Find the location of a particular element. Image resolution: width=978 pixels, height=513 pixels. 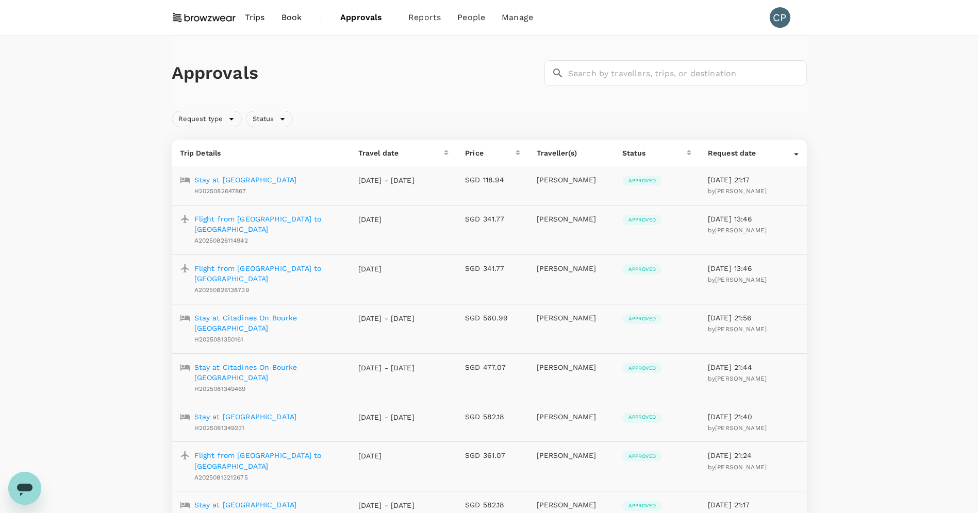

div: Travel date is located at coordinates (401, 153).